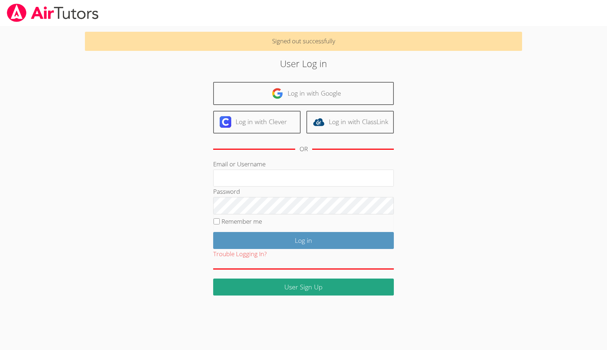 The image size is (607, 350). What do you see at coordinates (350, 122) in the screenshot?
I see `a: Log in with ClassLink` at bounding box center [350, 122].